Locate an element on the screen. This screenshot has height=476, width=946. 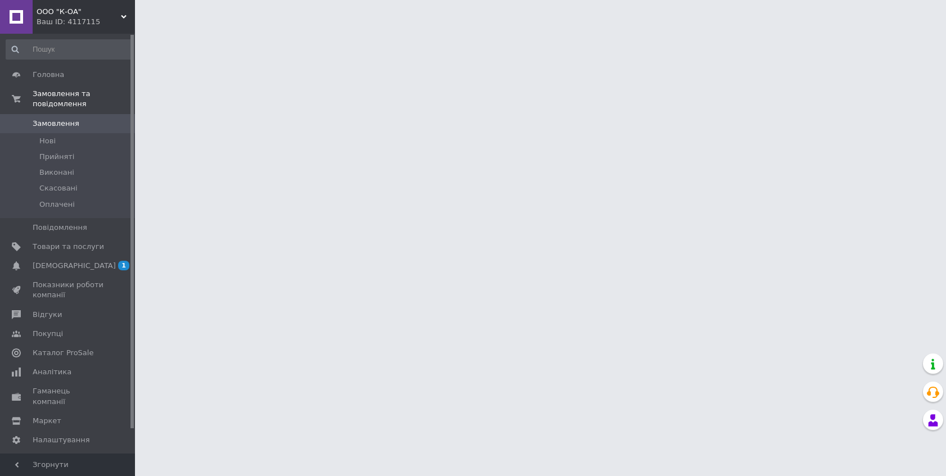
span: 1 is located at coordinates (124, 265).